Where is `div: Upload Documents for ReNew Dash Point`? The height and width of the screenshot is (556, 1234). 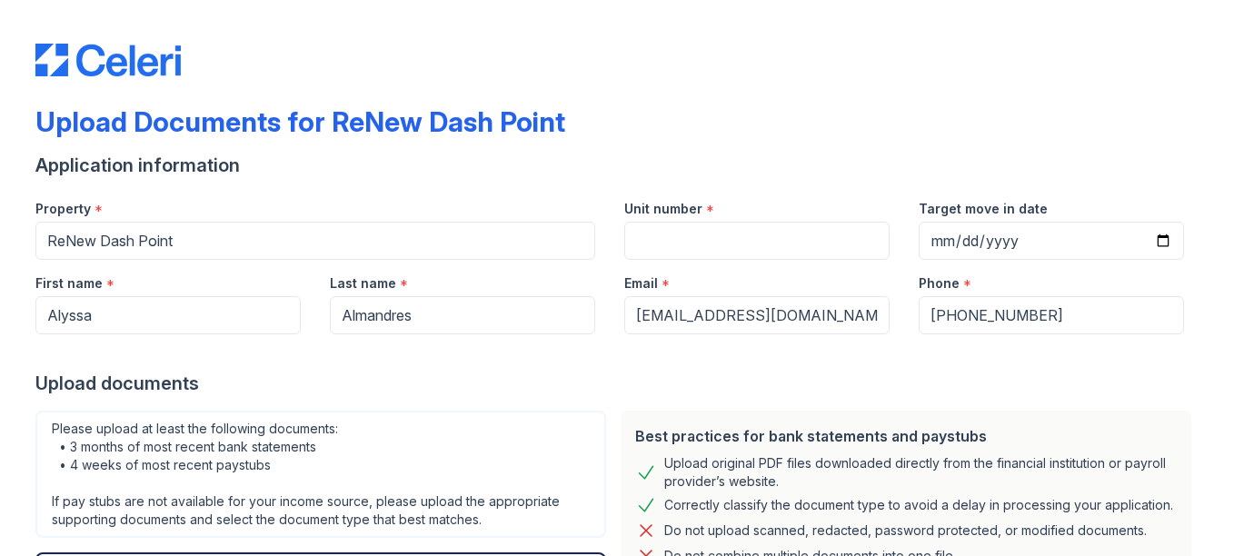 div: Upload Documents for ReNew Dash Point is located at coordinates (300, 122).